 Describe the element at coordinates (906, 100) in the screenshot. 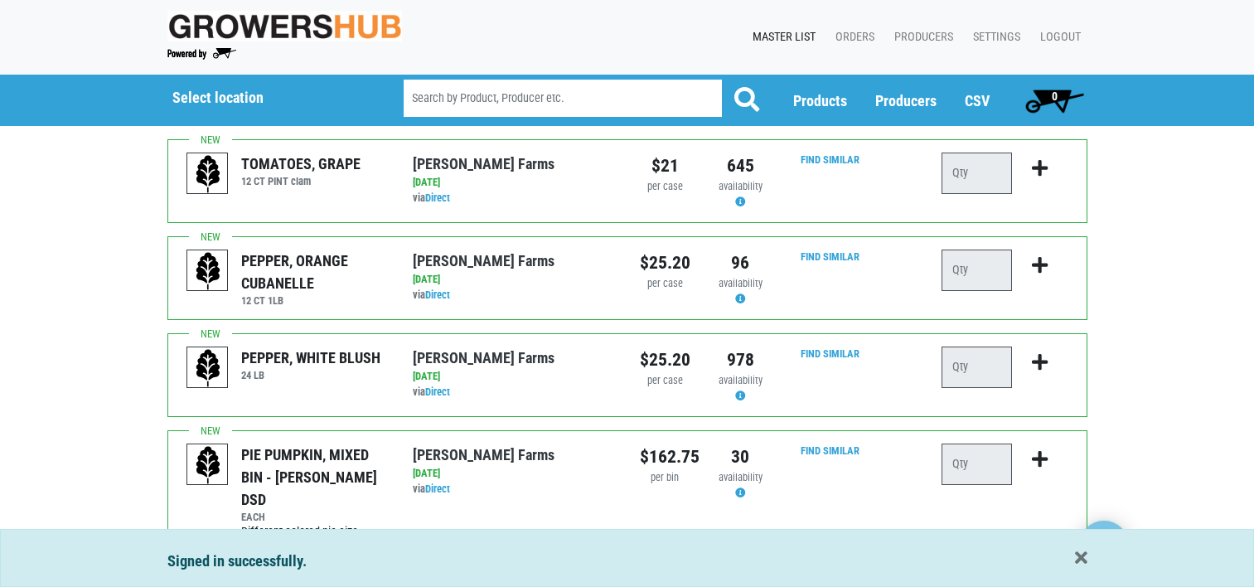

I see `span: Producers` at that location.